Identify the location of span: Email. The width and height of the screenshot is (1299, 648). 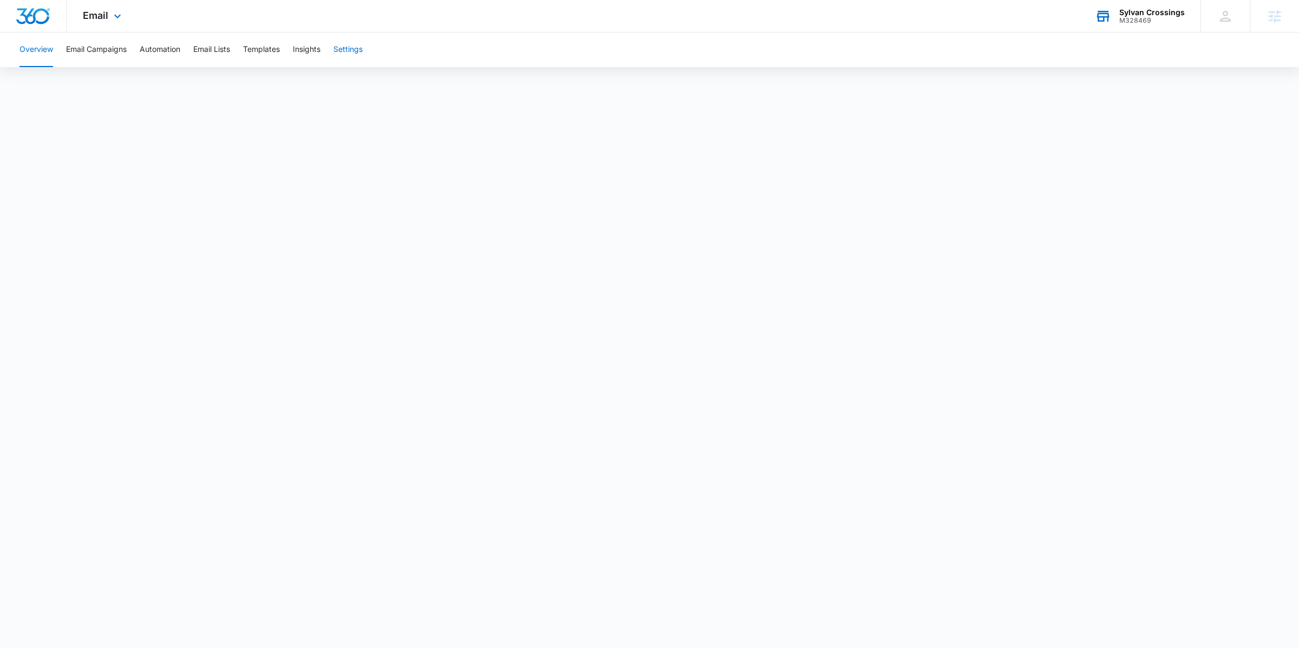
(95, 15).